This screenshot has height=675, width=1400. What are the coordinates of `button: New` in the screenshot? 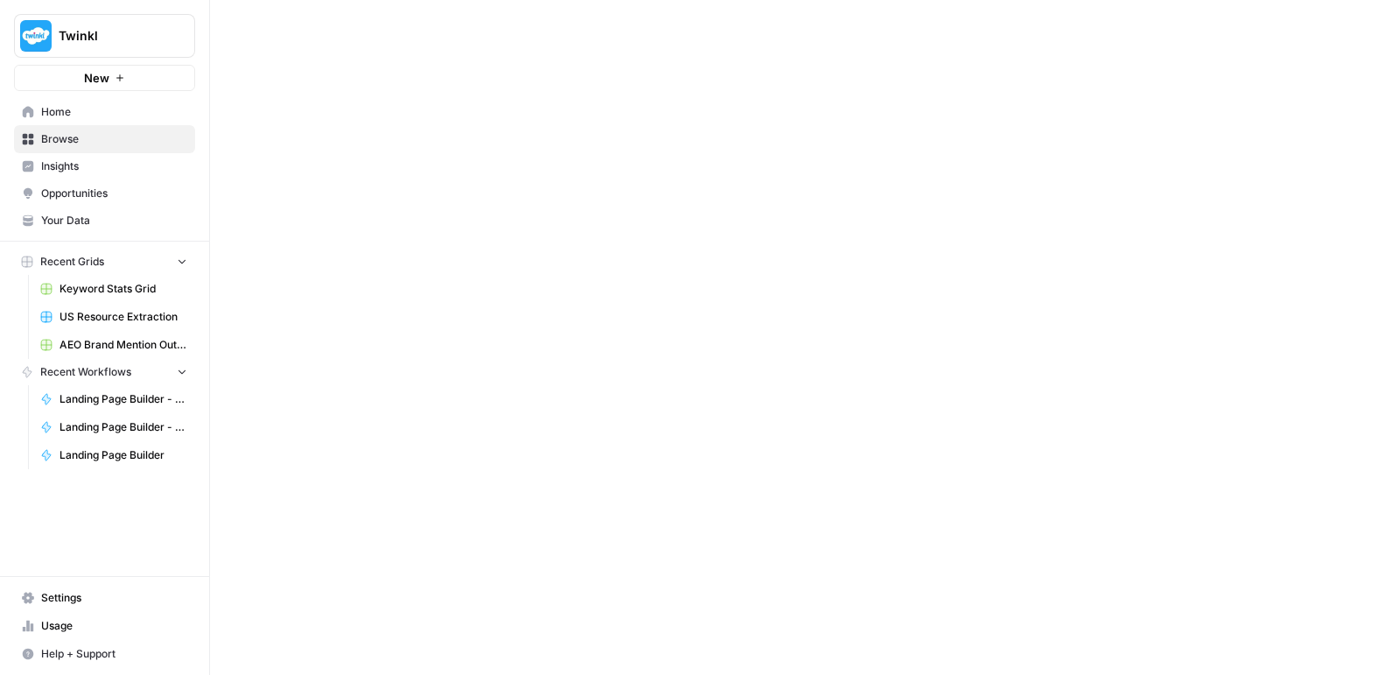 It's located at (104, 78).